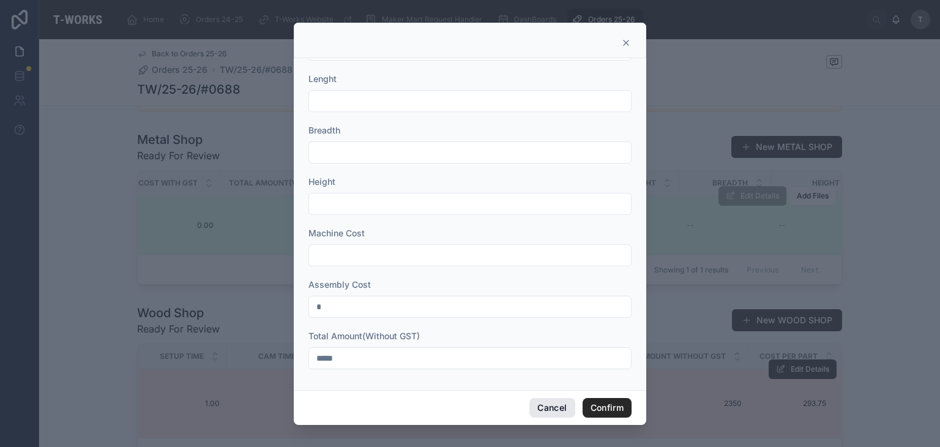 This screenshot has width=940, height=447. Describe the element at coordinates (324, 130) in the screenshot. I see `span: Breadth` at that location.